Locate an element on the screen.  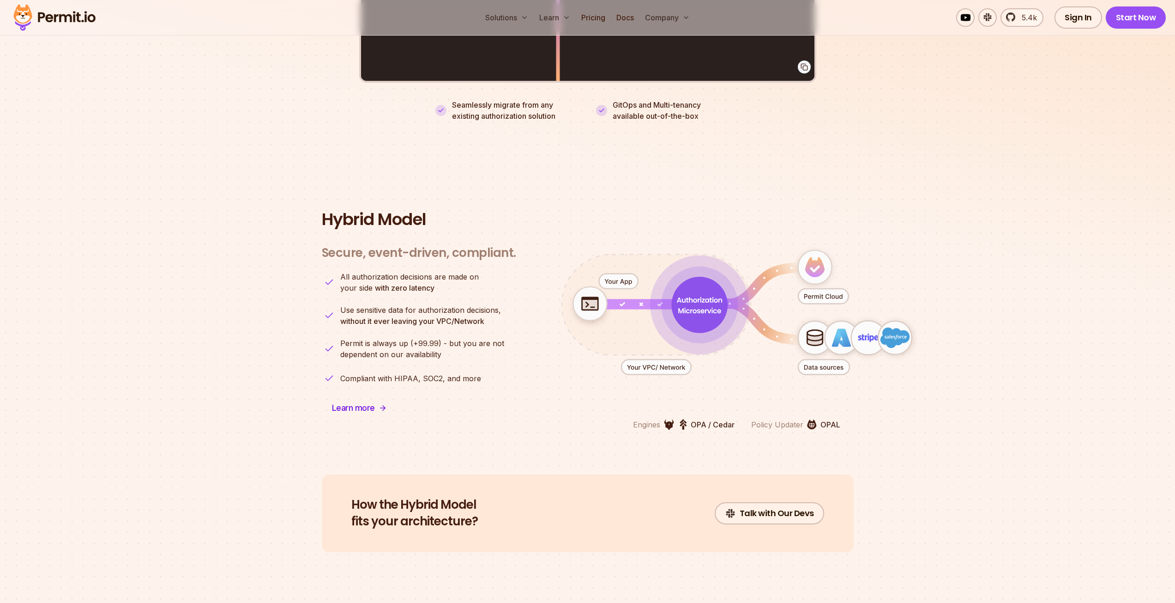
a: Sign In is located at coordinates (1078, 18).